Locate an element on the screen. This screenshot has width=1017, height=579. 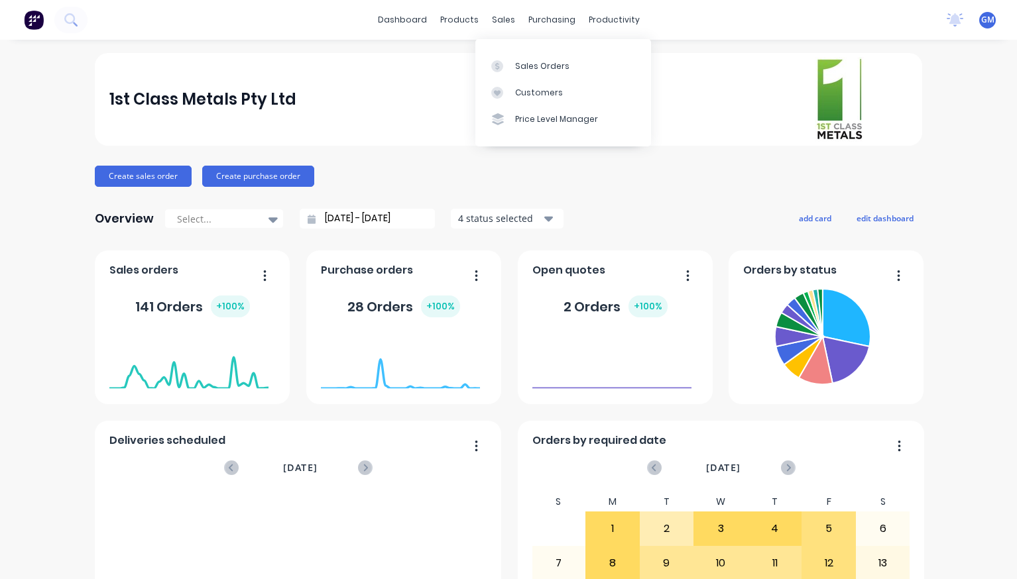
span: Orders by required date is located at coordinates (599, 441).